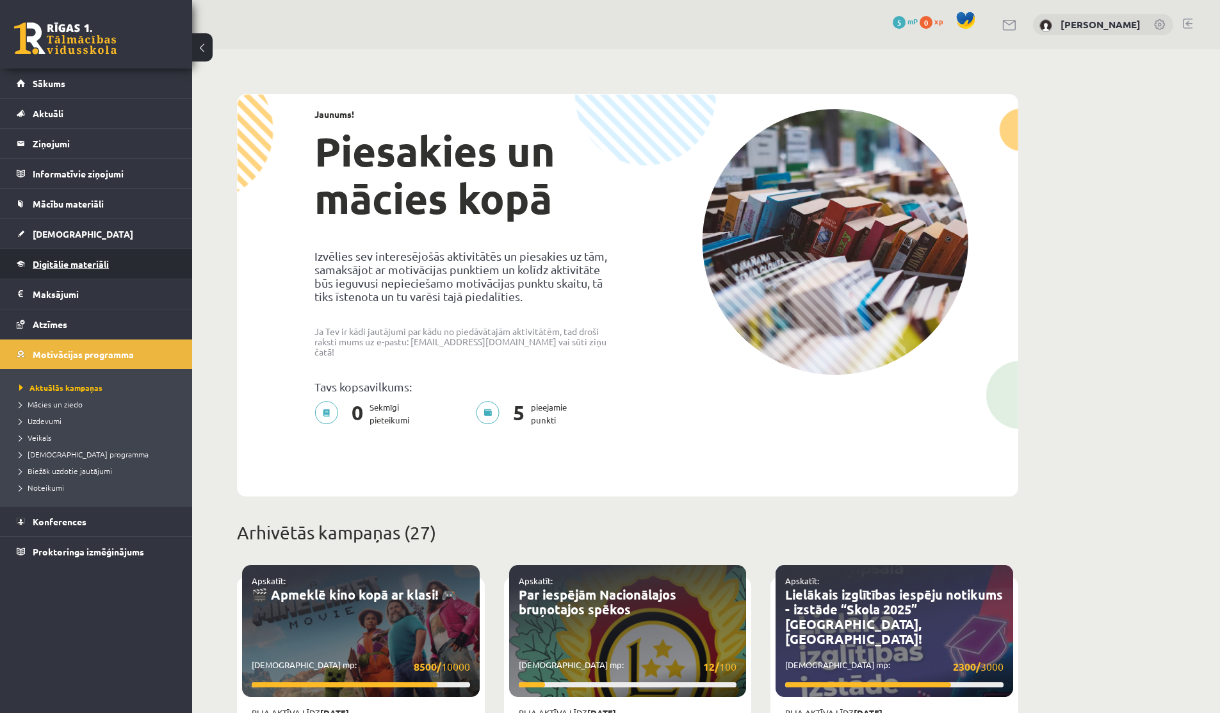 This screenshot has height=713, width=1220. What do you see at coordinates (70, 264) in the screenshot?
I see `span: Digitālie materiāli` at bounding box center [70, 264].